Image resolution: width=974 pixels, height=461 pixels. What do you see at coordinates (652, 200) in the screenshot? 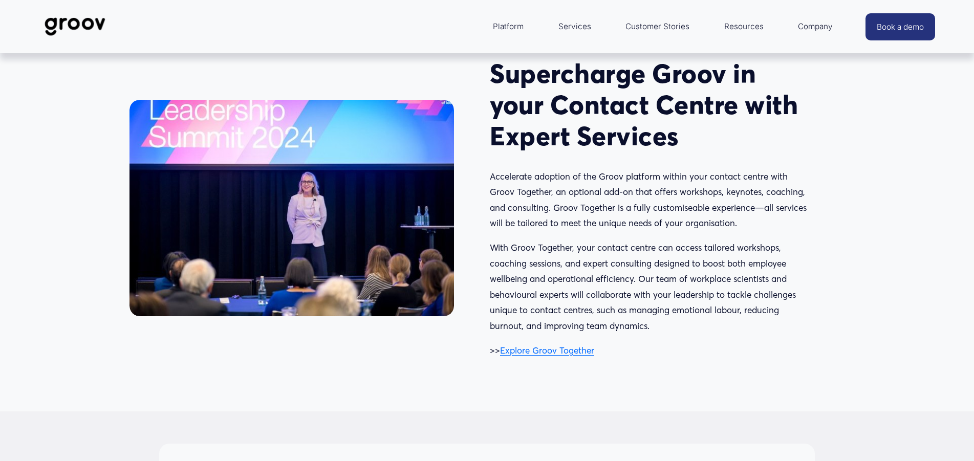
I see `p: Accelerate adoption of the Groov platform within your contact centre with Groov Together, an opti...` at bounding box center [652, 200].